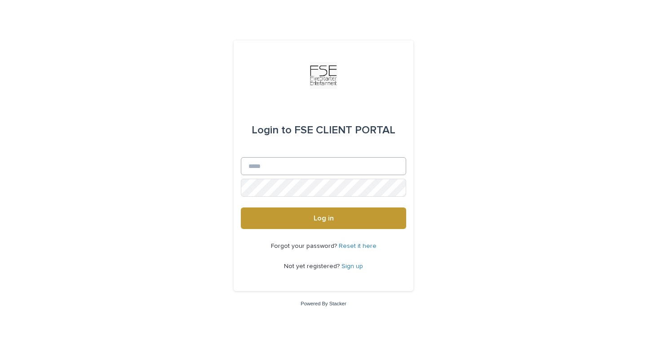 This screenshot has height=357, width=647. Describe the element at coordinates (324, 130) in the screenshot. I see `div: FSE CLIENT PORTAL` at that location.